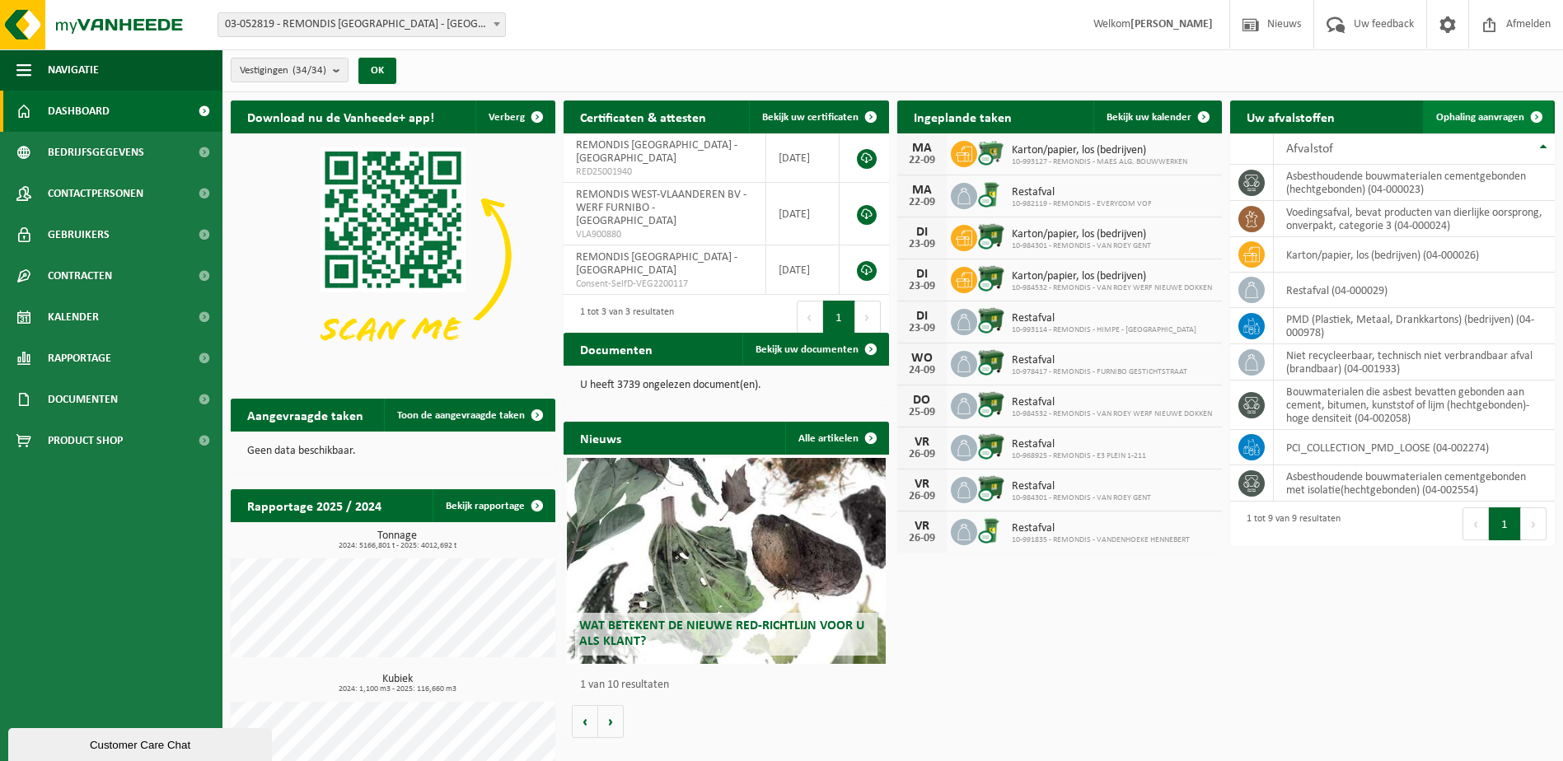  I want to click on span: Contactpersonen, so click(96, 194).